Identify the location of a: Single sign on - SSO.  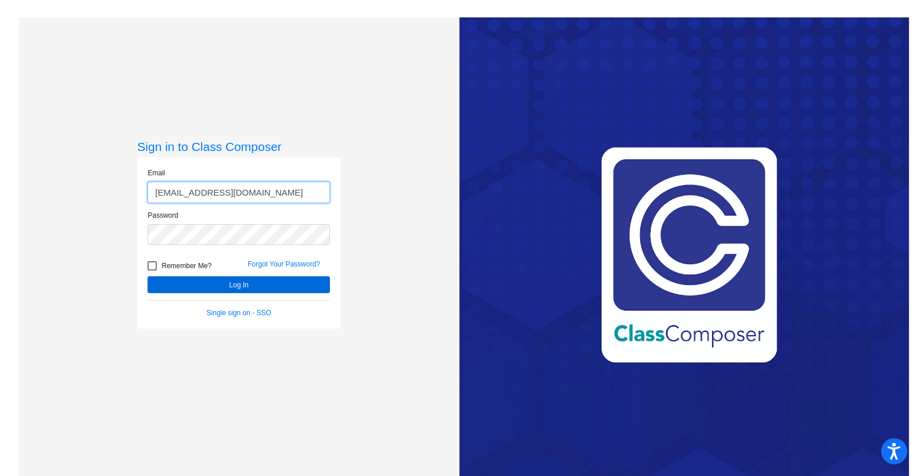
(239, 313).